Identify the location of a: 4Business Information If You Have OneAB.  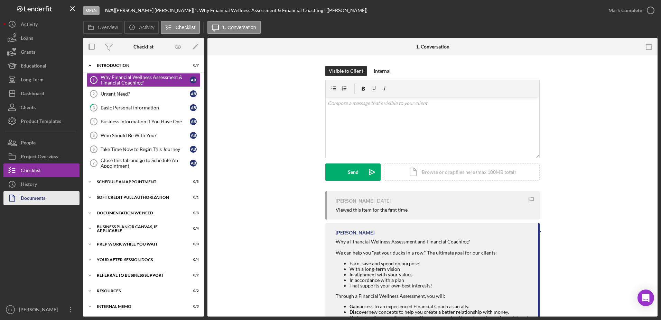
(144, 121).